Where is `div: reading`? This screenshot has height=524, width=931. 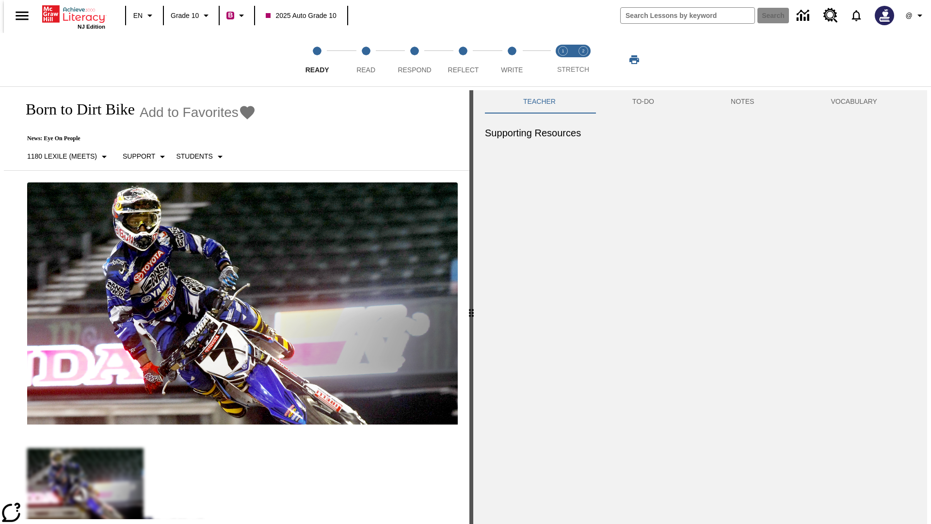
div: reading is located at coordinates (237, 305).